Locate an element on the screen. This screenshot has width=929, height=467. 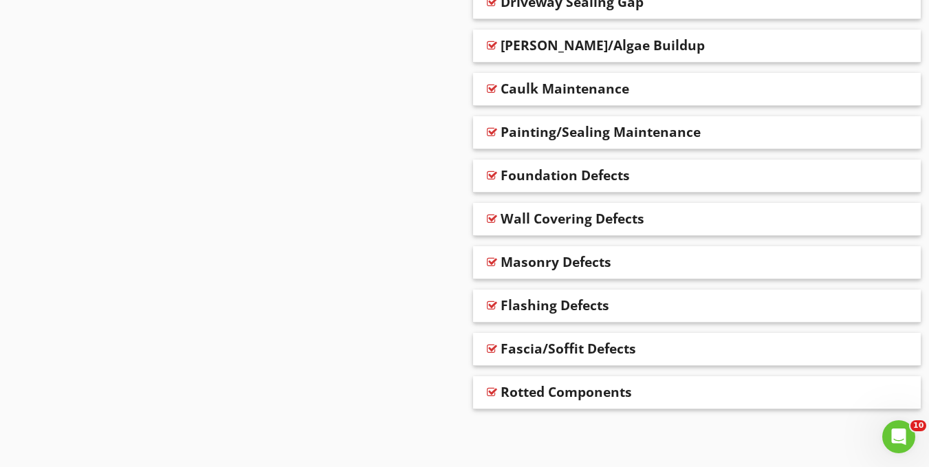
div: Flashing Defects is located at coordinates (555, 305).